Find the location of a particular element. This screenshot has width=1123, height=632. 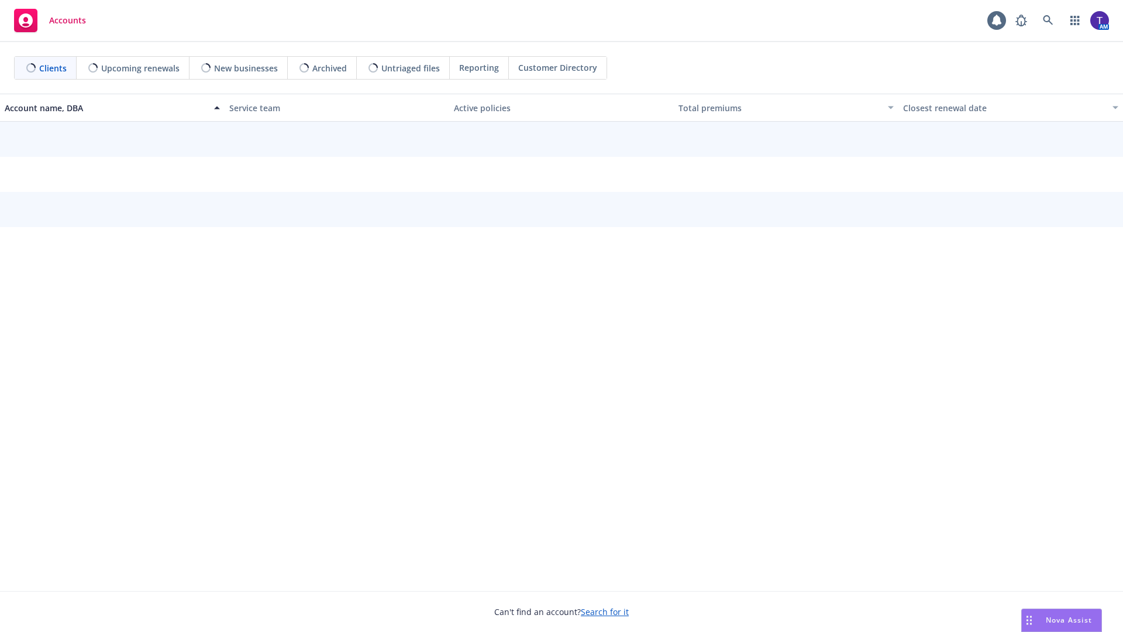

button: Nova Assist is located at coordinates (1061, 620).